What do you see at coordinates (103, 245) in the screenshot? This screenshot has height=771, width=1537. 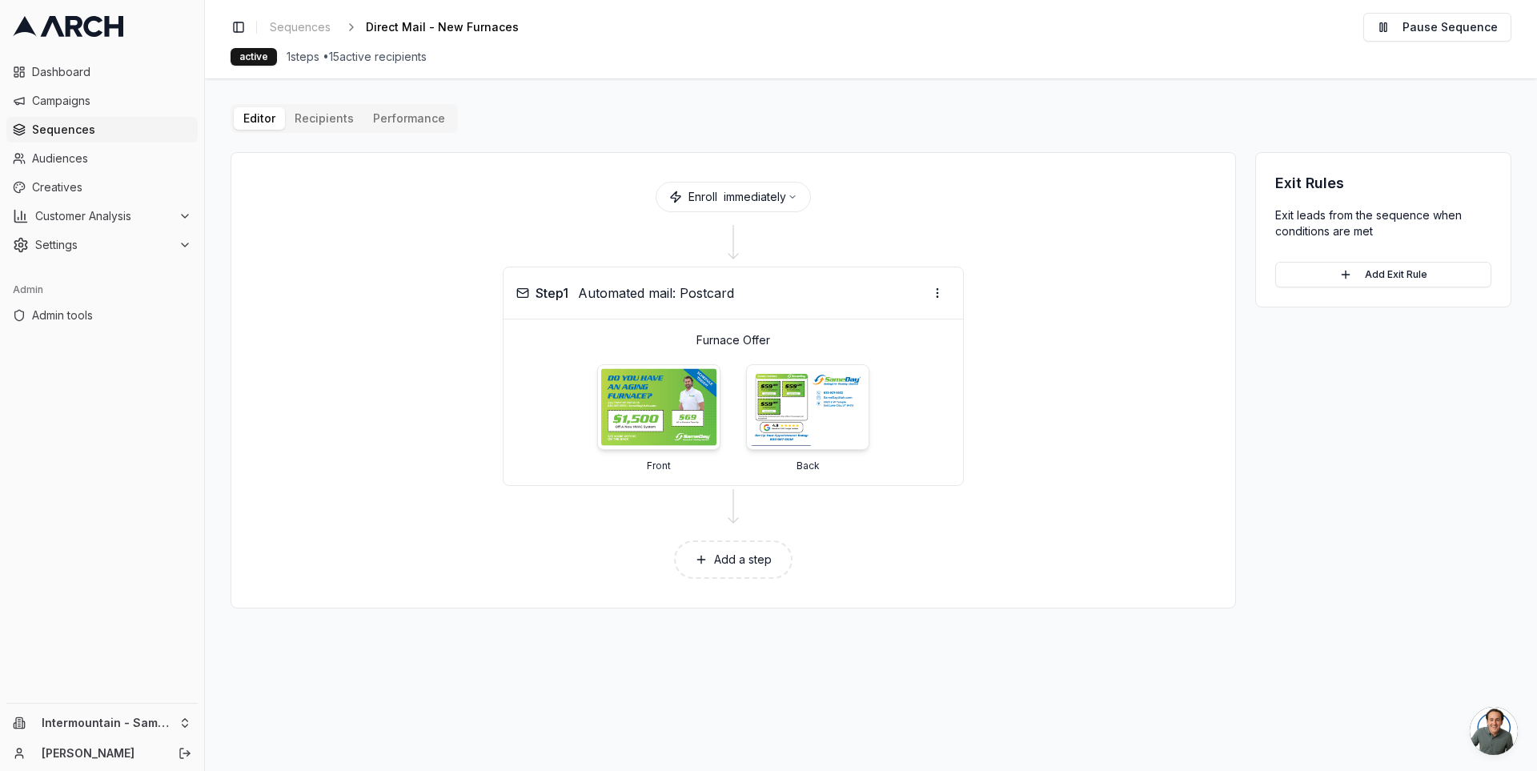 I see `span: Settings` at bounding box center [103, 245].